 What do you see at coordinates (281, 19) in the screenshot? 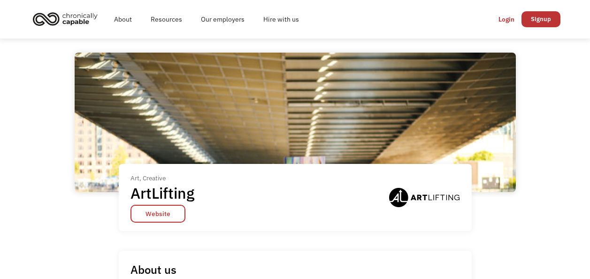
I see `a: Hire with us` at bounding box center [281, 19].